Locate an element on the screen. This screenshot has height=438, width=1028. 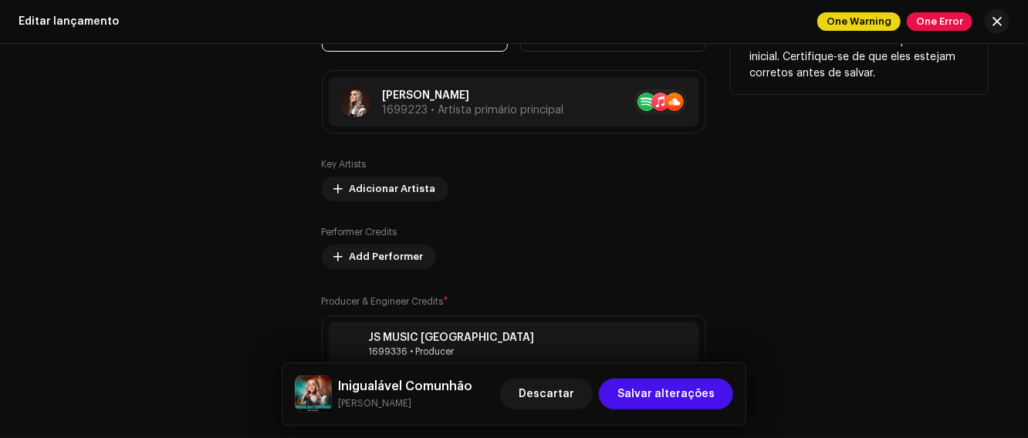
span: Salvar alterações is located at coordinates (666, 394).